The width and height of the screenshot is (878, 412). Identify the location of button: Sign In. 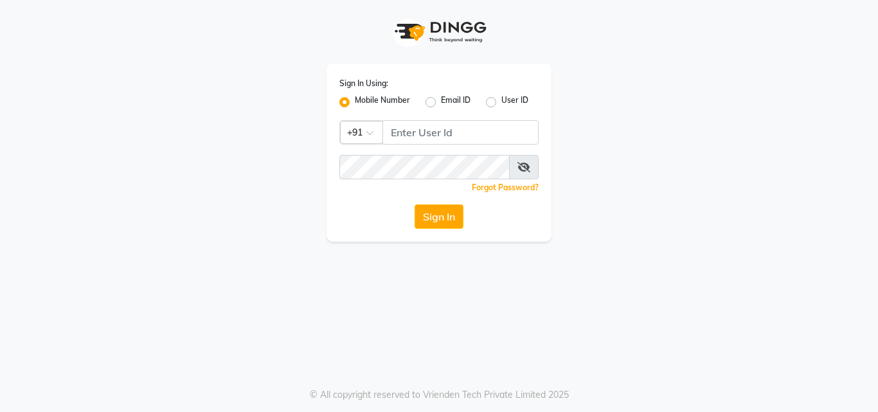
(439, 217).